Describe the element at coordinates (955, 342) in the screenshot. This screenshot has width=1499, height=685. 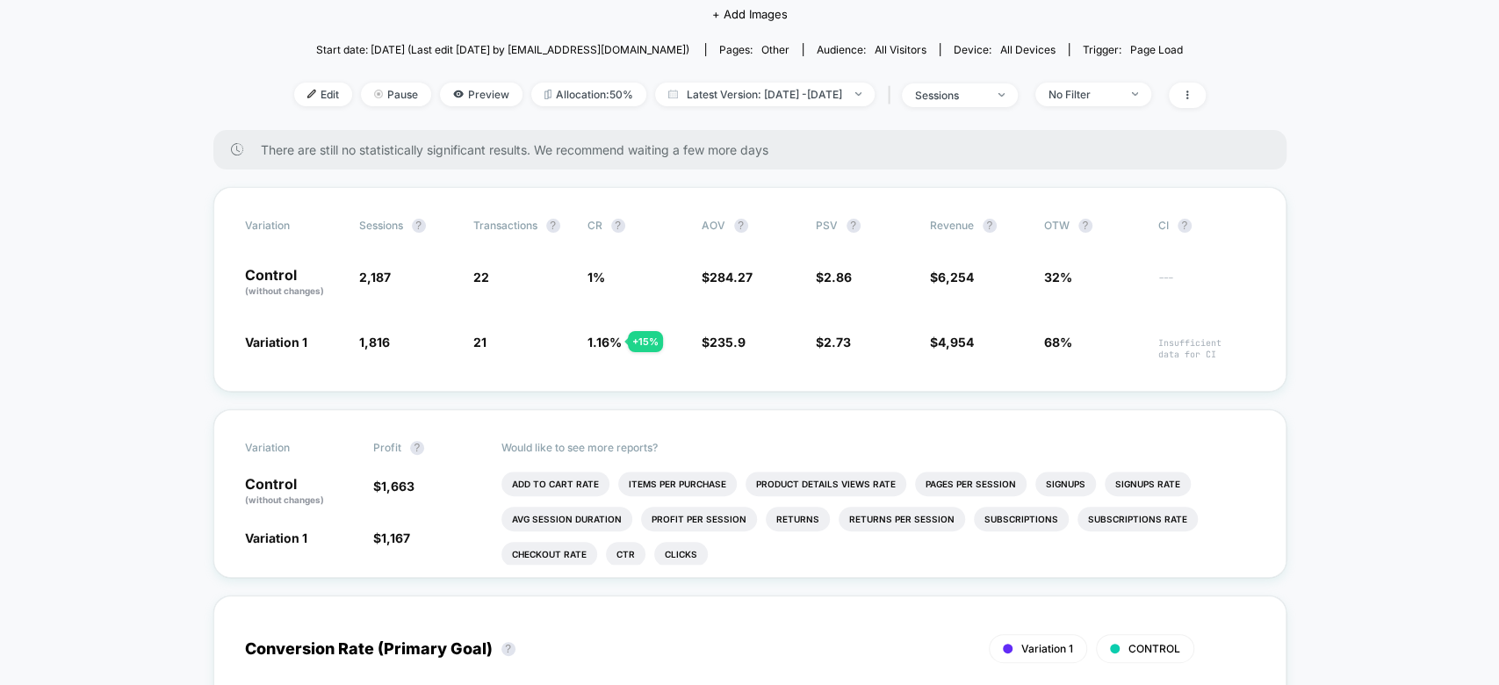
I see `span: 4,954` at that location.